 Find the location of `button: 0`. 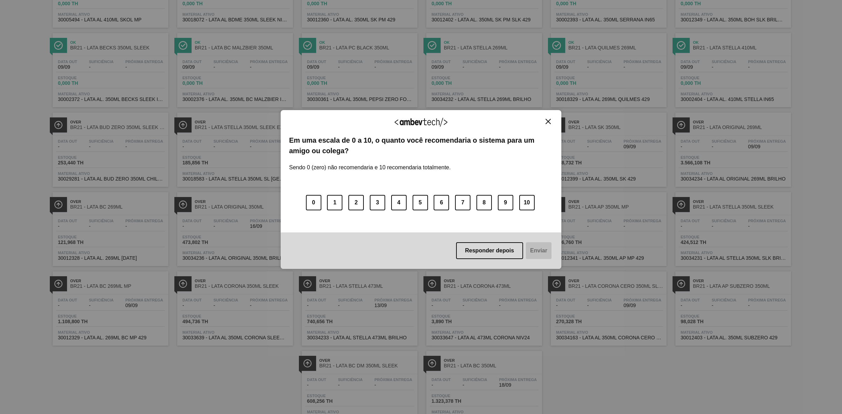

button: 0 is located at coordinates (314, 203).